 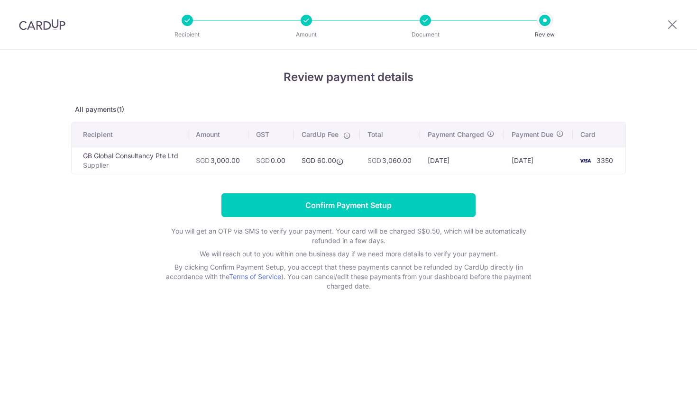 I want to click on p: Amount, so click(x=306, y=35).